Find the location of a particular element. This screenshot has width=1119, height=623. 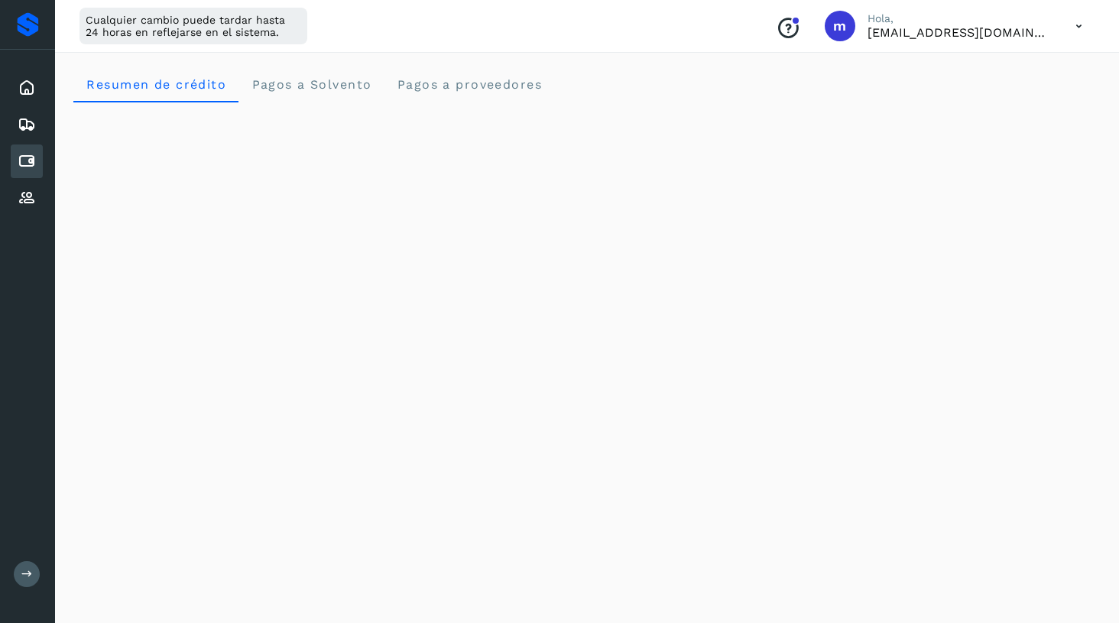

div: Cualquier cambio puede tardar hasta 24 horas en reflejarse en el sistema. is located at coordinates (193, 26).